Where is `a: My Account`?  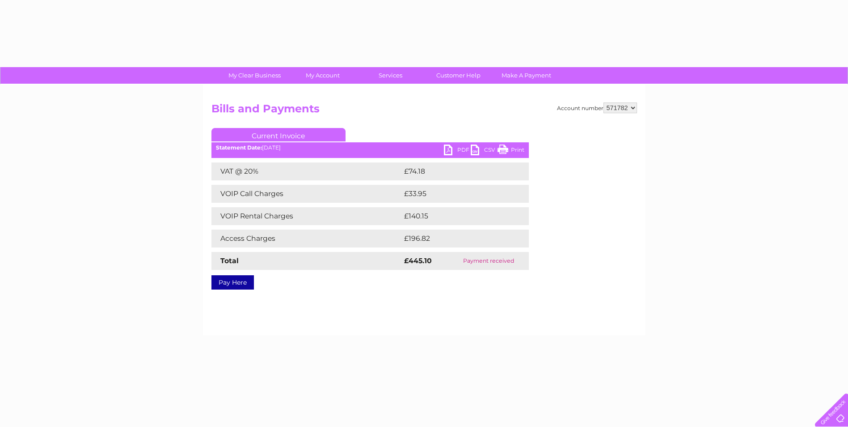 a: My Account is located at coordinates (322, 75).